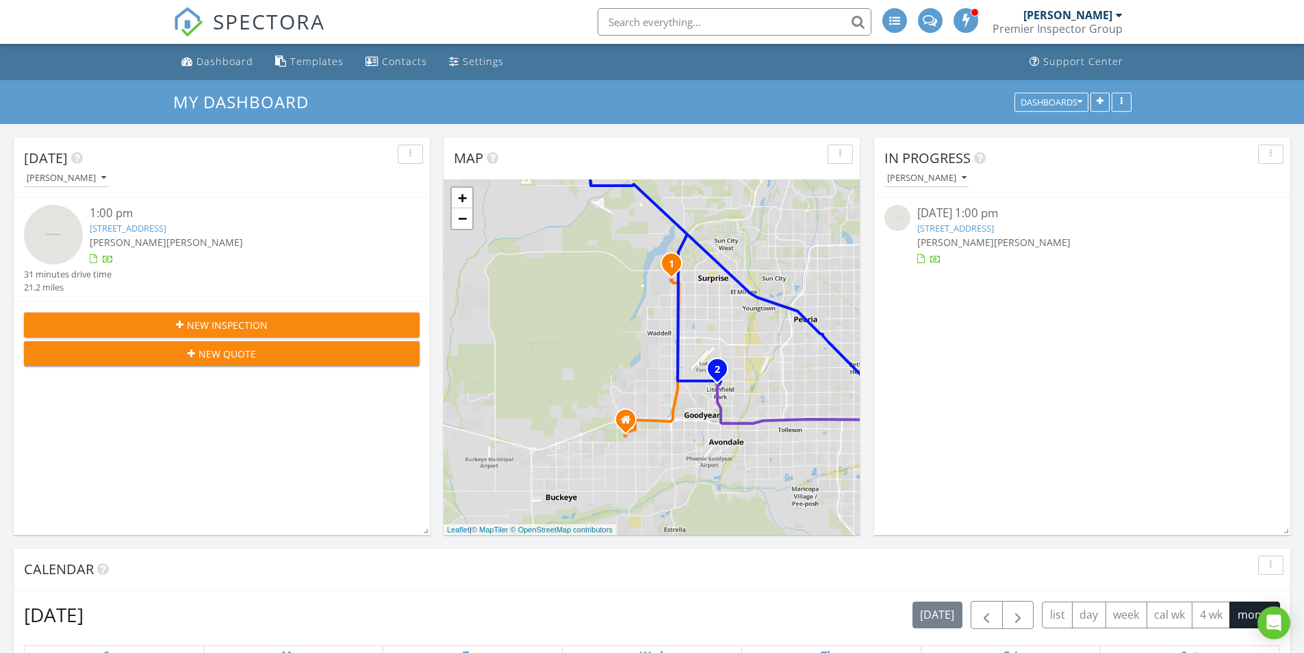 This screenshot has height=653, width=1304. Describe the element at coordinates (722, 372) in the screenshot. I see `div: 4643 N Clear Creek Dr, Litchfield Park, AZ 85340` at that location.